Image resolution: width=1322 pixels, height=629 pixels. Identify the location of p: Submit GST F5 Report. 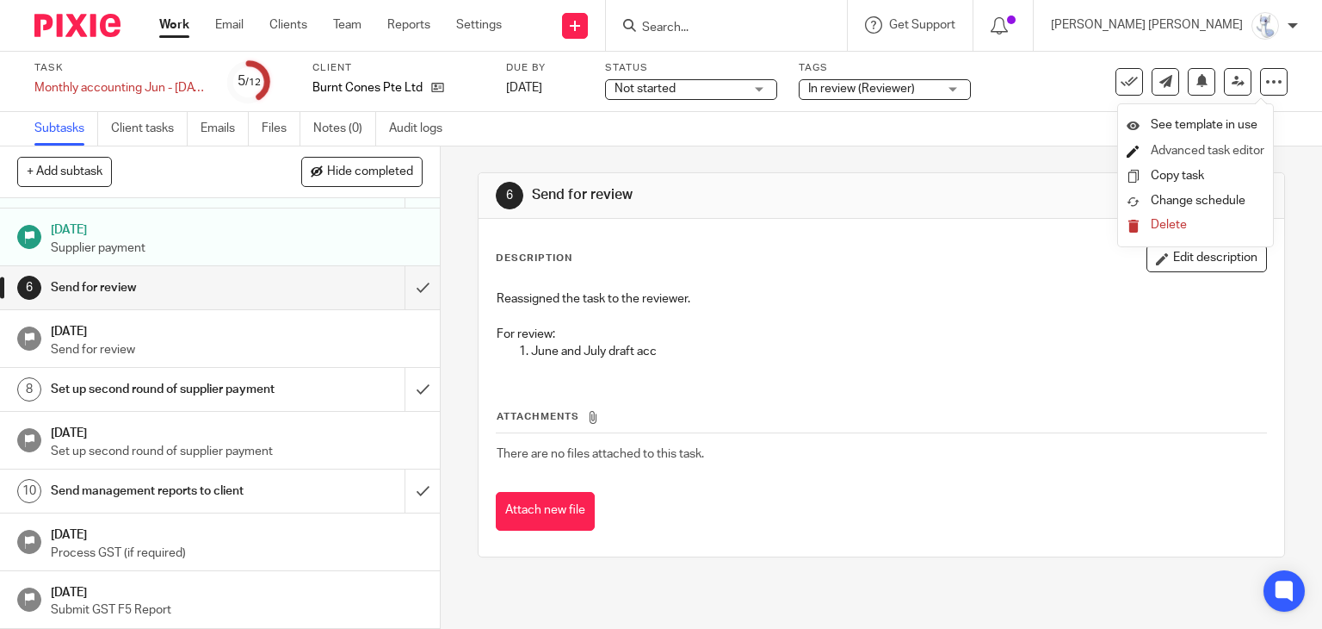
(237, 610).